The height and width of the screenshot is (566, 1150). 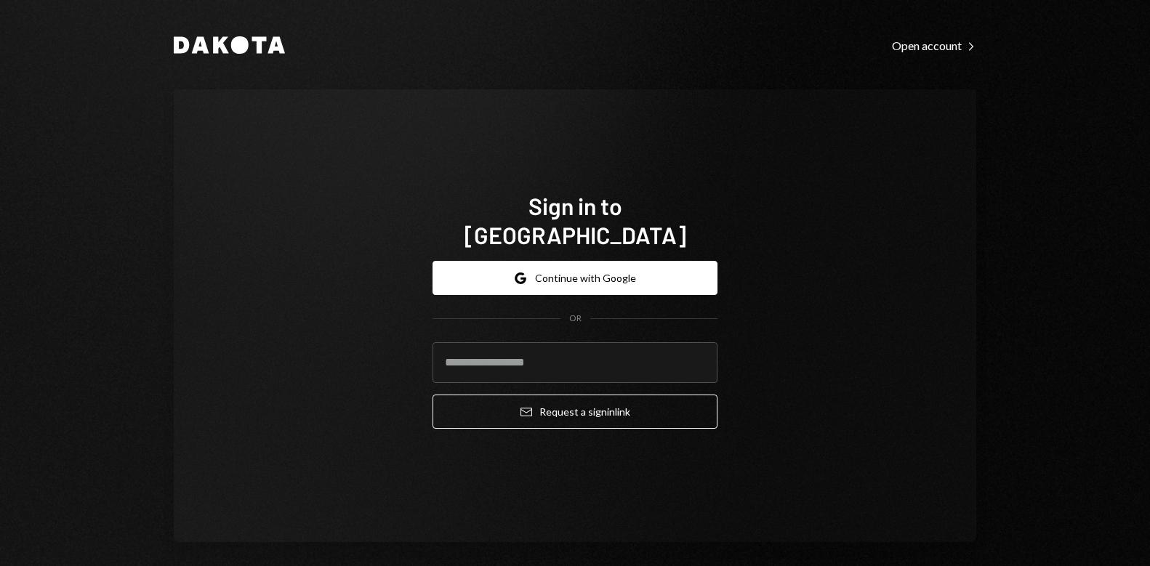 I want to click on div: Open account, so click(x=934, y=46).